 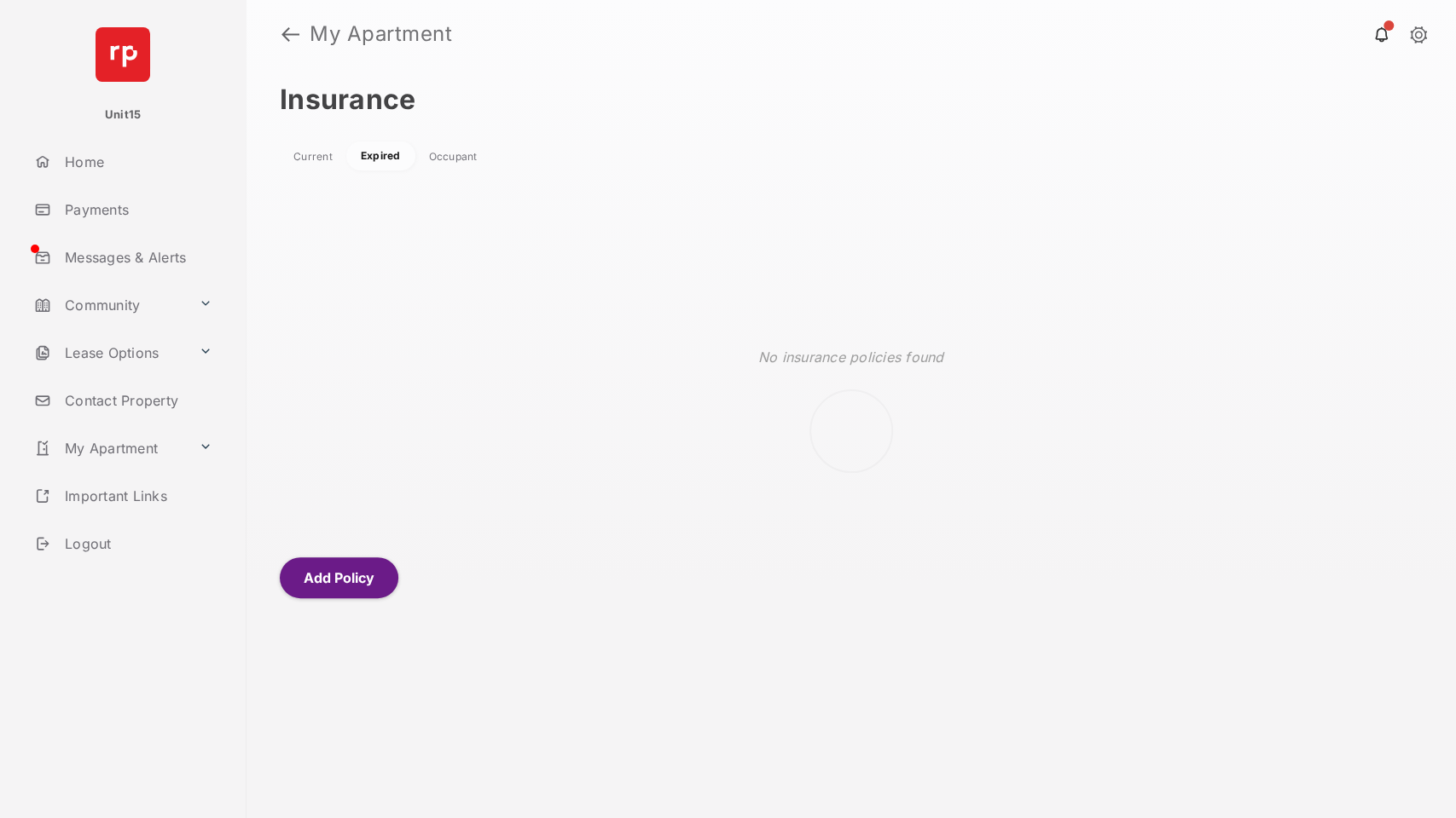 What do you see at coordinates (123, 496) in the screenshot?
I see `a: Important Links` at bounding box center [123, 496].